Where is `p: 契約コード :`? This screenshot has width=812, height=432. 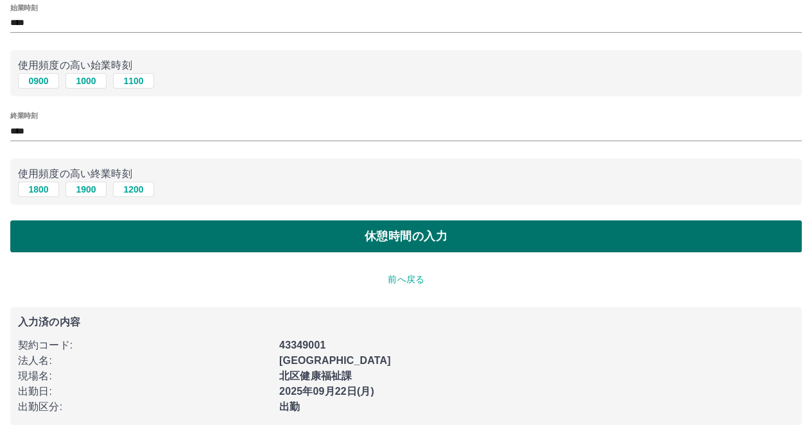
p: 契約コード : is located at coordinates (144, 345).